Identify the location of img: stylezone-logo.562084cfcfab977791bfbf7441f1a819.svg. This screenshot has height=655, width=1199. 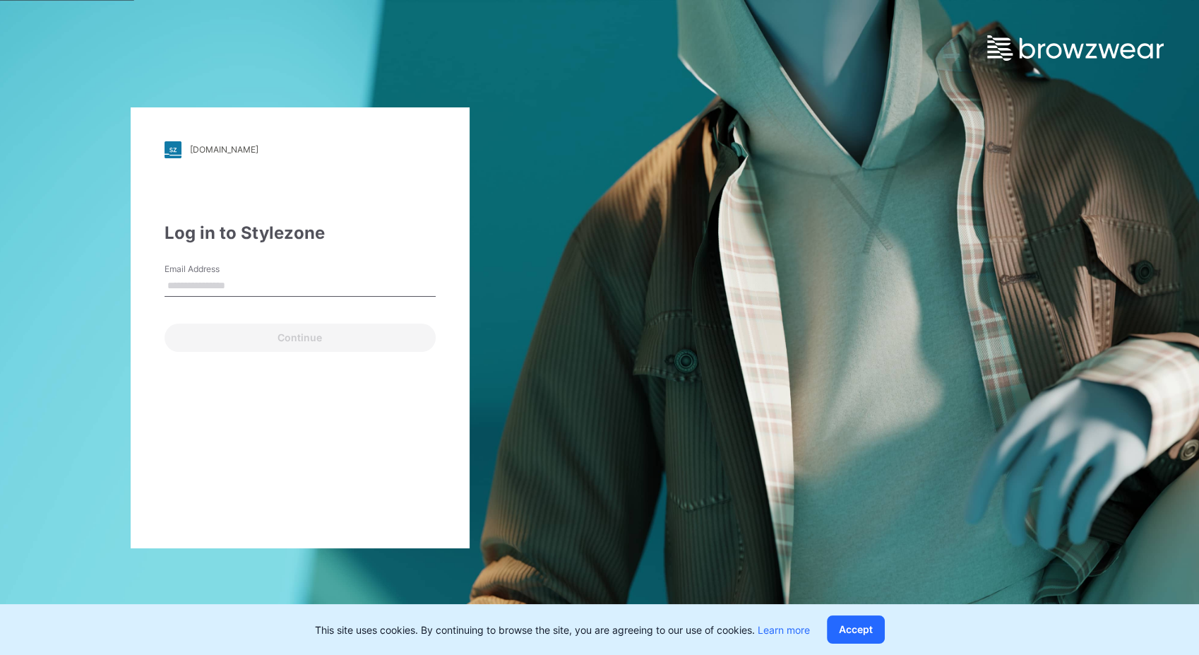
(173, 150).